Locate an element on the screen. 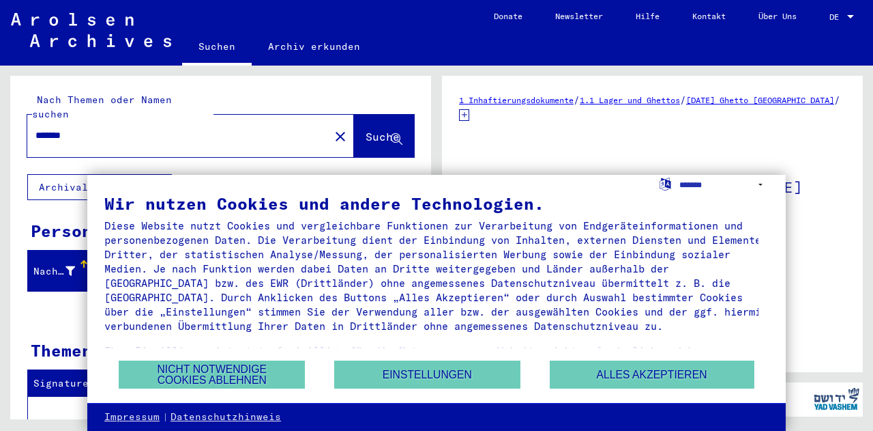  button: Einstellungen is located at coordinates (427, 374).